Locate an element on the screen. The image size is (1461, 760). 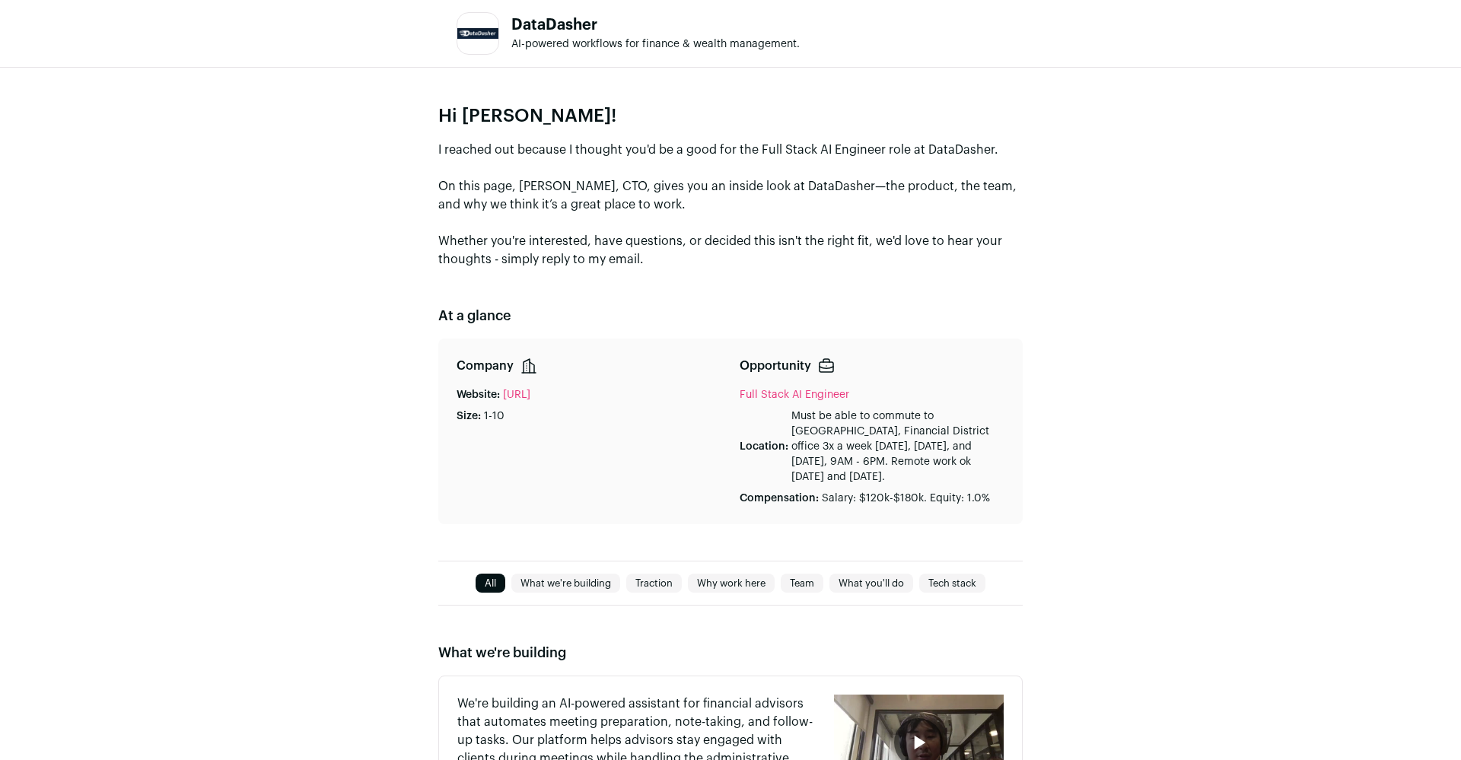
p: Location: is located at coordinates (764, 447).